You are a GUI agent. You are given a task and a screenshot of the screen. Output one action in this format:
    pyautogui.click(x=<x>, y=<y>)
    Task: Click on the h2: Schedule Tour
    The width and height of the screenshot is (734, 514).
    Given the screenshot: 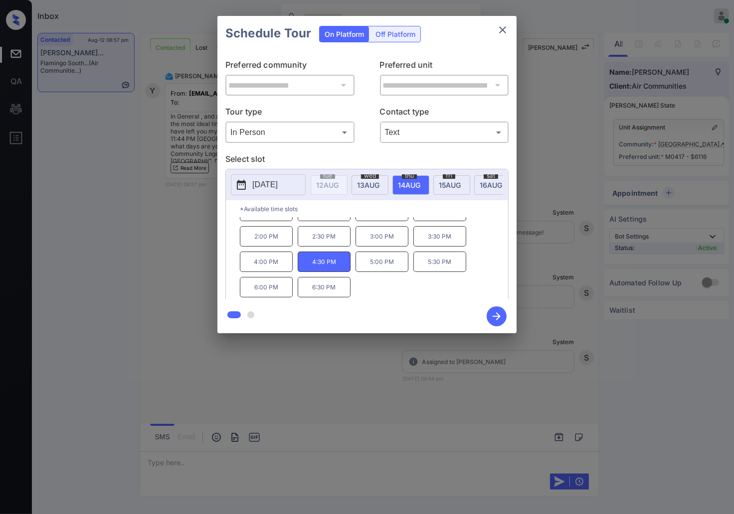 What is the action you would take?
    pyautogui.click(x=268, y=33)
    